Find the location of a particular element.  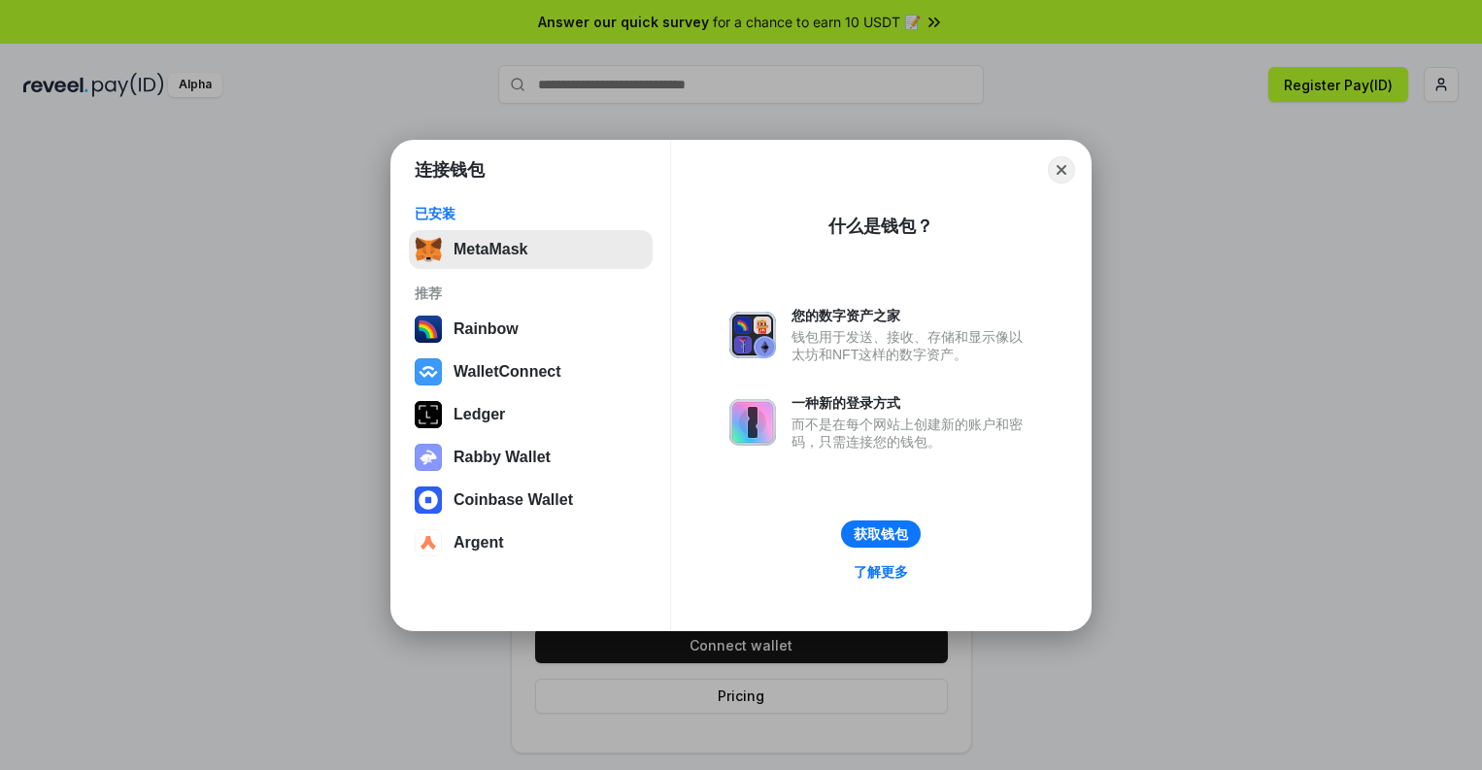

button: Argent is located at coordinates (530, 543).